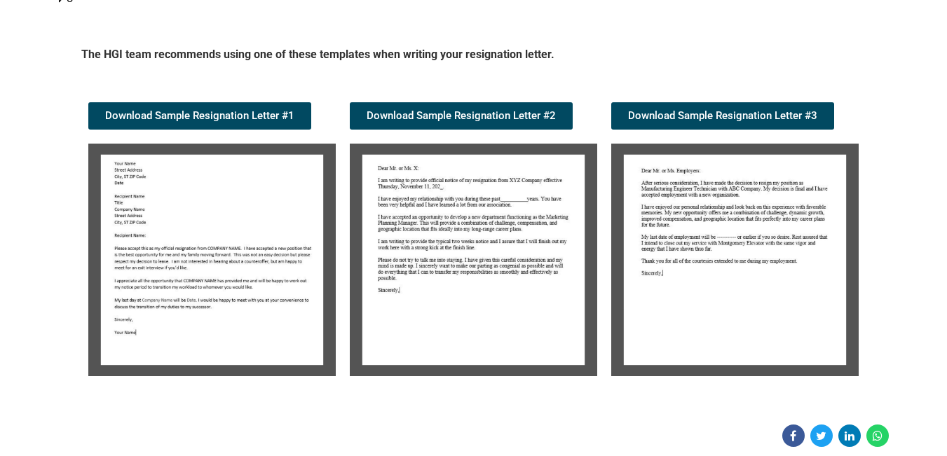 This screenshot has height=456, width=947. I want to click on a: Share on Linkedin, so click(850, 436).